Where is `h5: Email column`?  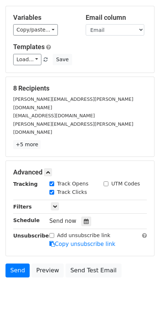 h5: Email column is located at coordinates (117, 18).